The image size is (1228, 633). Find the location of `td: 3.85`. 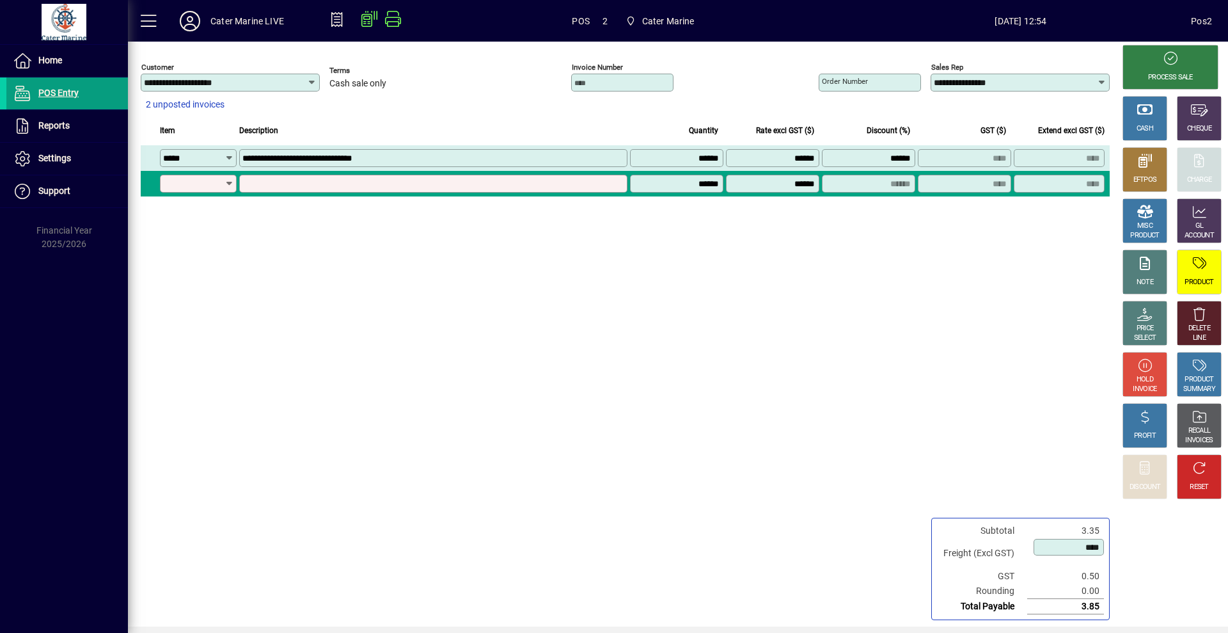

td: 3.85 is located at coordinates (1066, 606).